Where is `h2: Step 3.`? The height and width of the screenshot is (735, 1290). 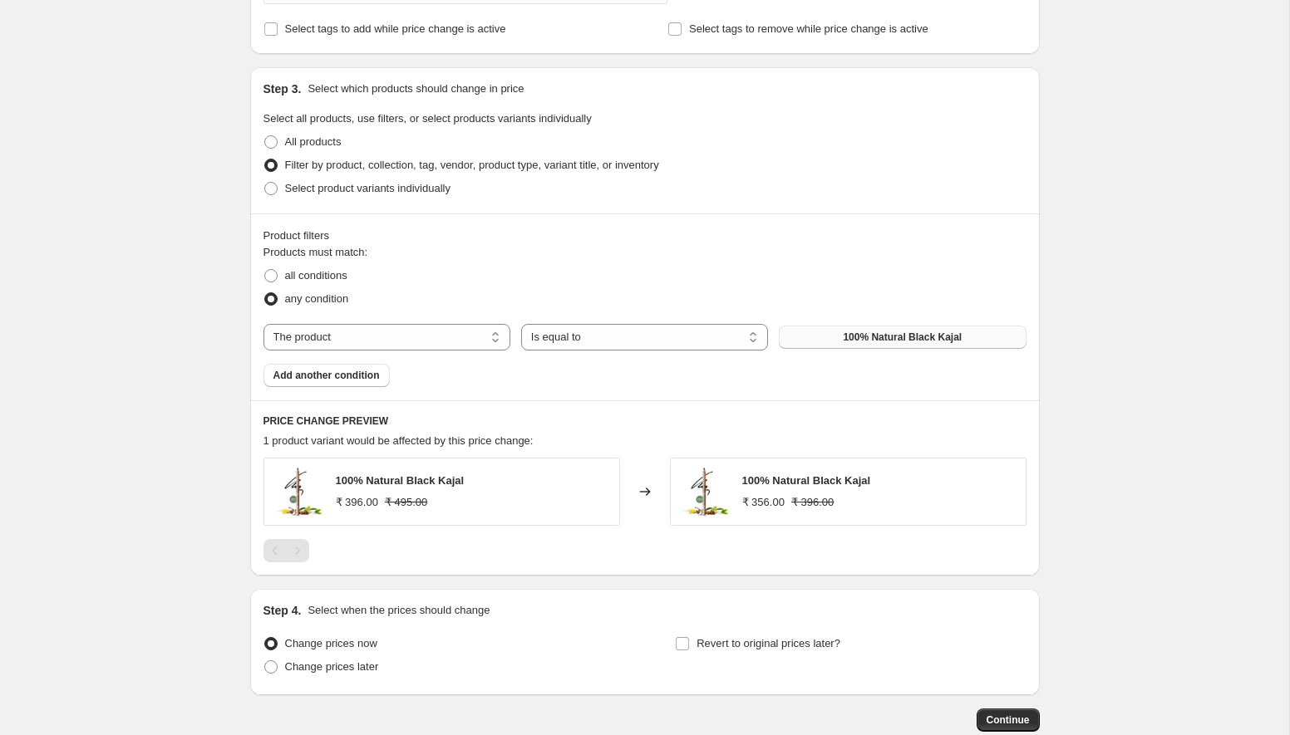 h2: Step 3. is located at coordinates (283, 89).